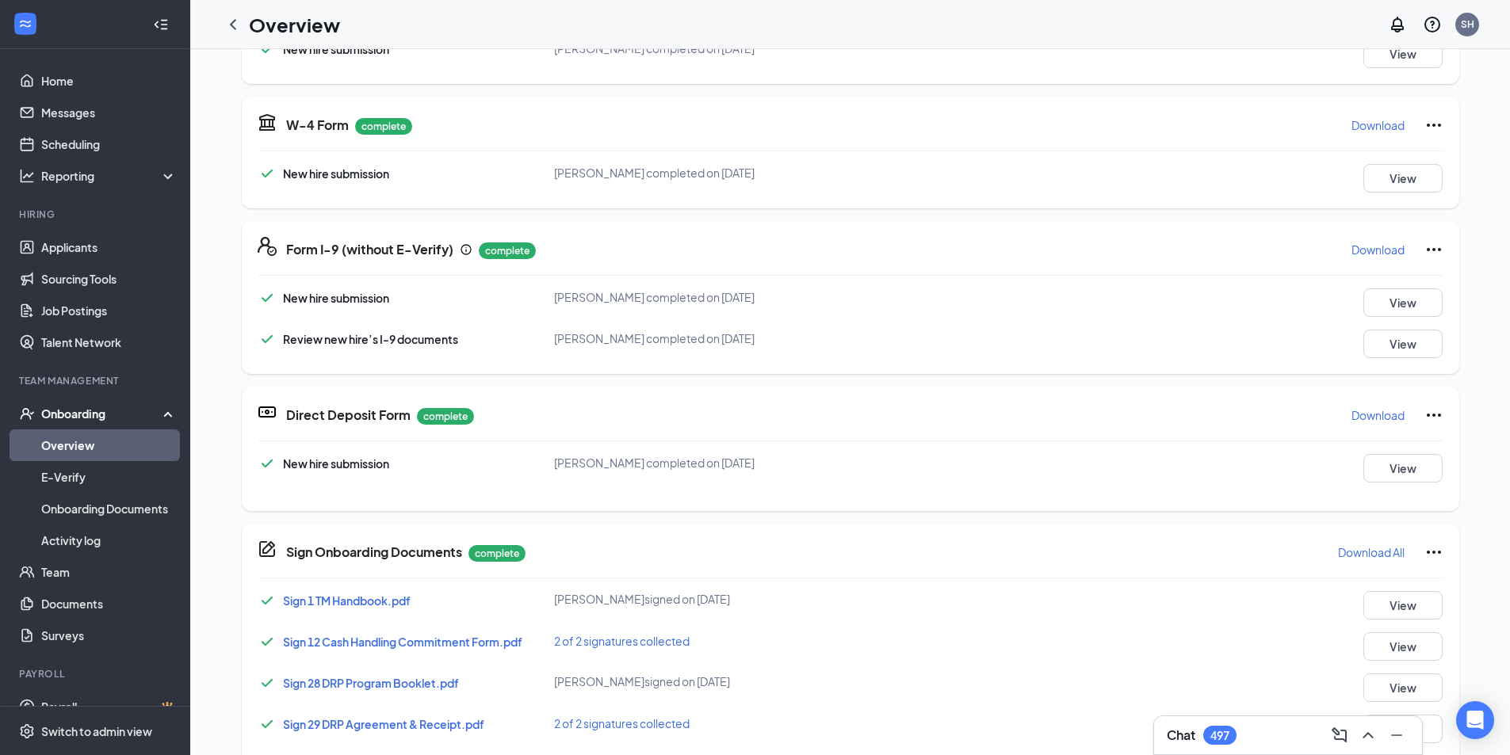  Describe the element at coordinates (267, 122) in the screenshot. I see `svg: TaxGovernmentIcon` at that location.